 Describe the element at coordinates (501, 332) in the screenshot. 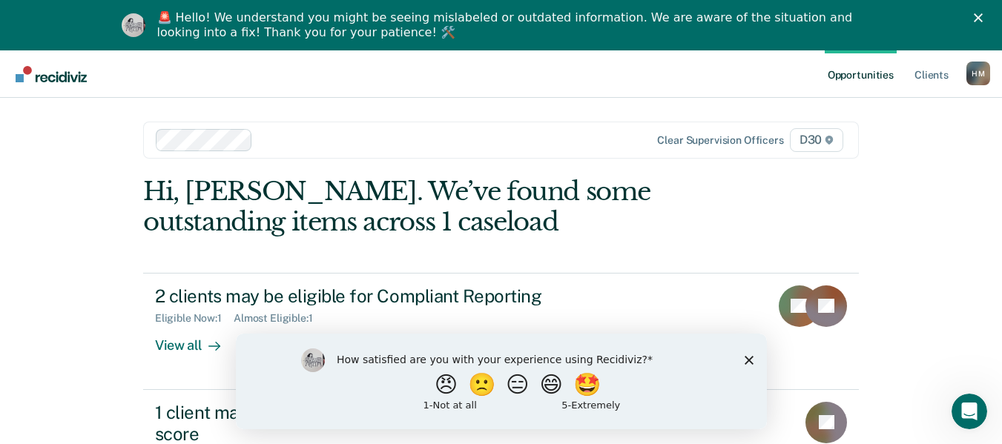

I see `a: 2 clients may be eligible for Compliant ReportingEligible Now:1Almost Eligible:1View all` at that location.